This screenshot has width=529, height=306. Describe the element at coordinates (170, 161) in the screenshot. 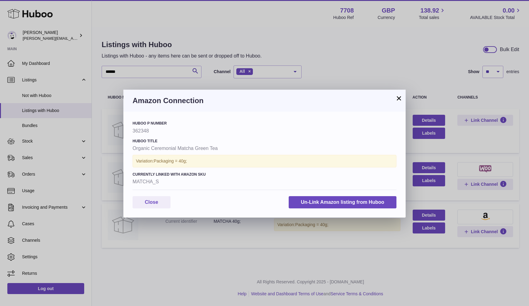

I see `span: Packaging = 40g;` at that location.